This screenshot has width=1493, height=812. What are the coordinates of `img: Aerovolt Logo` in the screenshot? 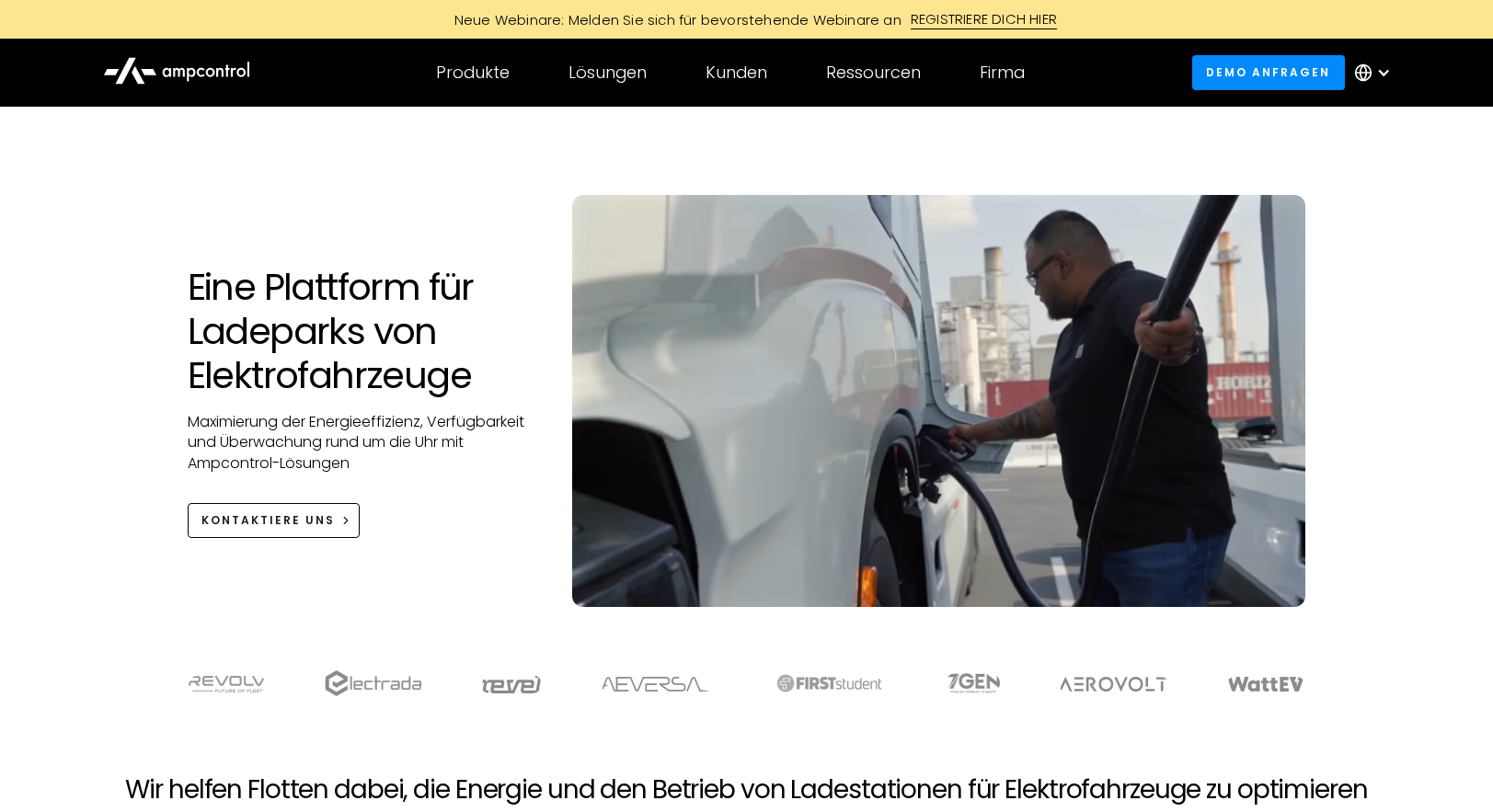 It's located at (1113, 684).